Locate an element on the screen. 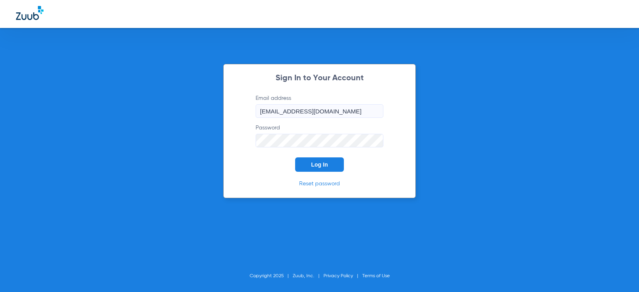 This screenshot has height=292, width=639. label: Password is located at coordinates (320, 135).